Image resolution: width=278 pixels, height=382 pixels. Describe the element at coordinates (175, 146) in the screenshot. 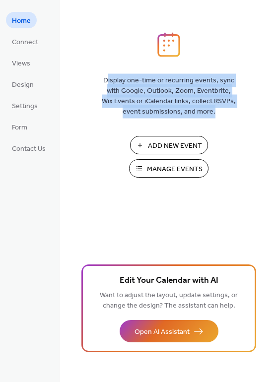

I see `span: Add New Event` at that location.